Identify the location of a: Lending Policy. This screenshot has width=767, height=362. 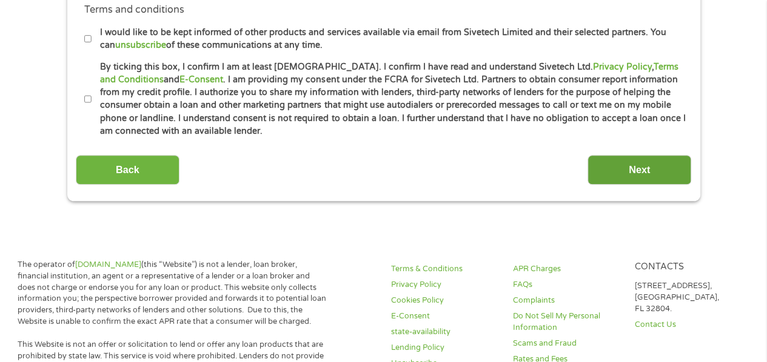
(444, 348).